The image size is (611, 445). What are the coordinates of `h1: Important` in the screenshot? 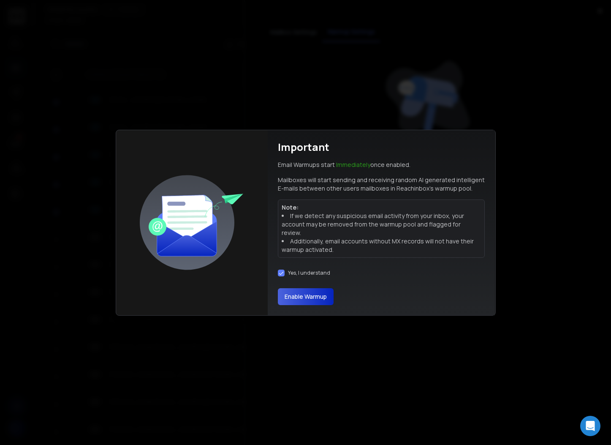 It's located at (304, 147).